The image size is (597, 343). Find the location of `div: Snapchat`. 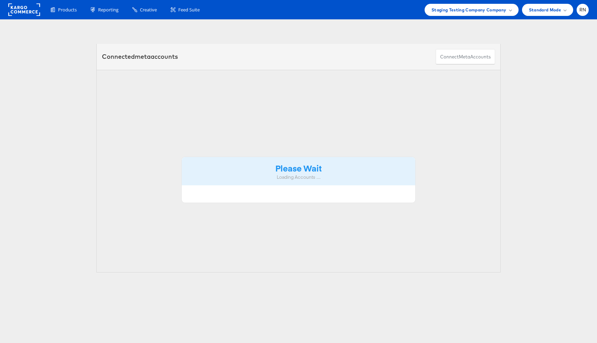

div: Snapchat is located at coordinates (154, 36).